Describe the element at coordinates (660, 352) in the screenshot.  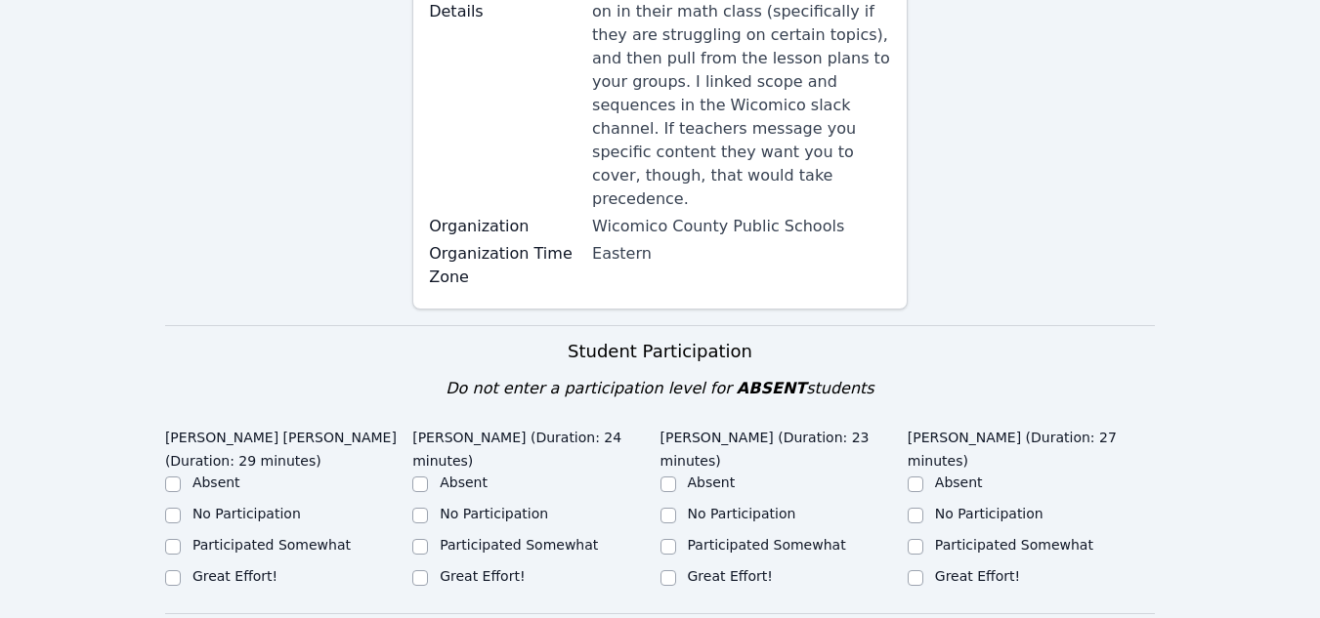
I see `h3: Student Participation` at that location.